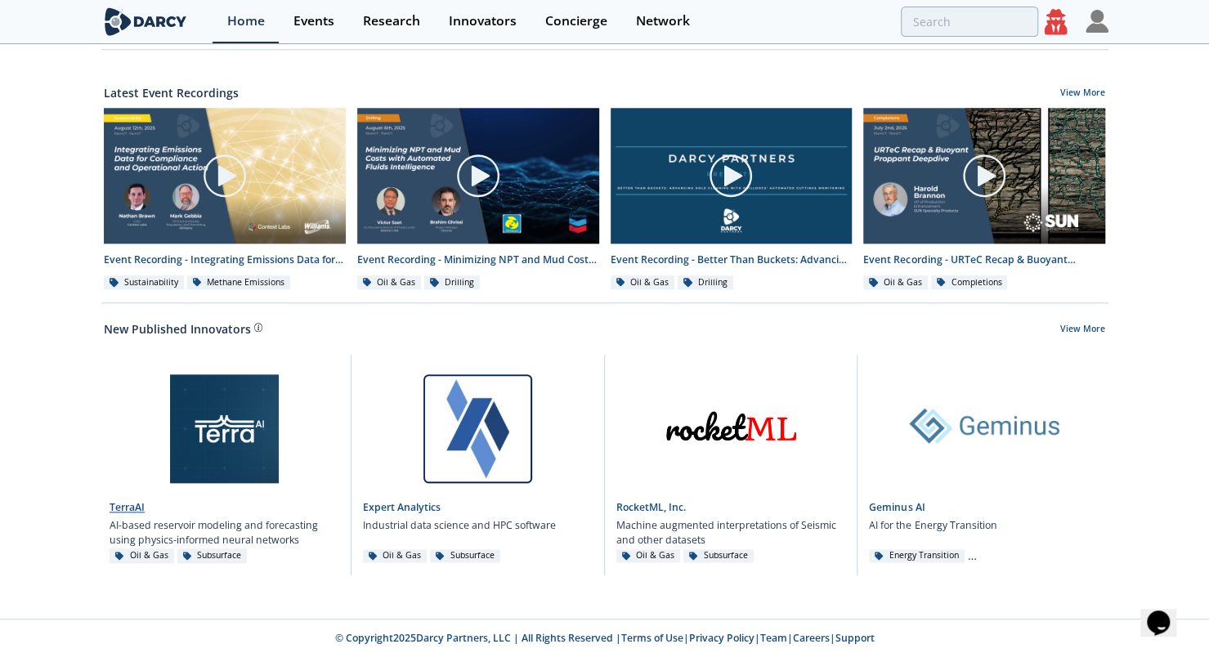 The height and width of the screenshot is (653, 1209). I want to click on div: Concierge, so click(576, 21).